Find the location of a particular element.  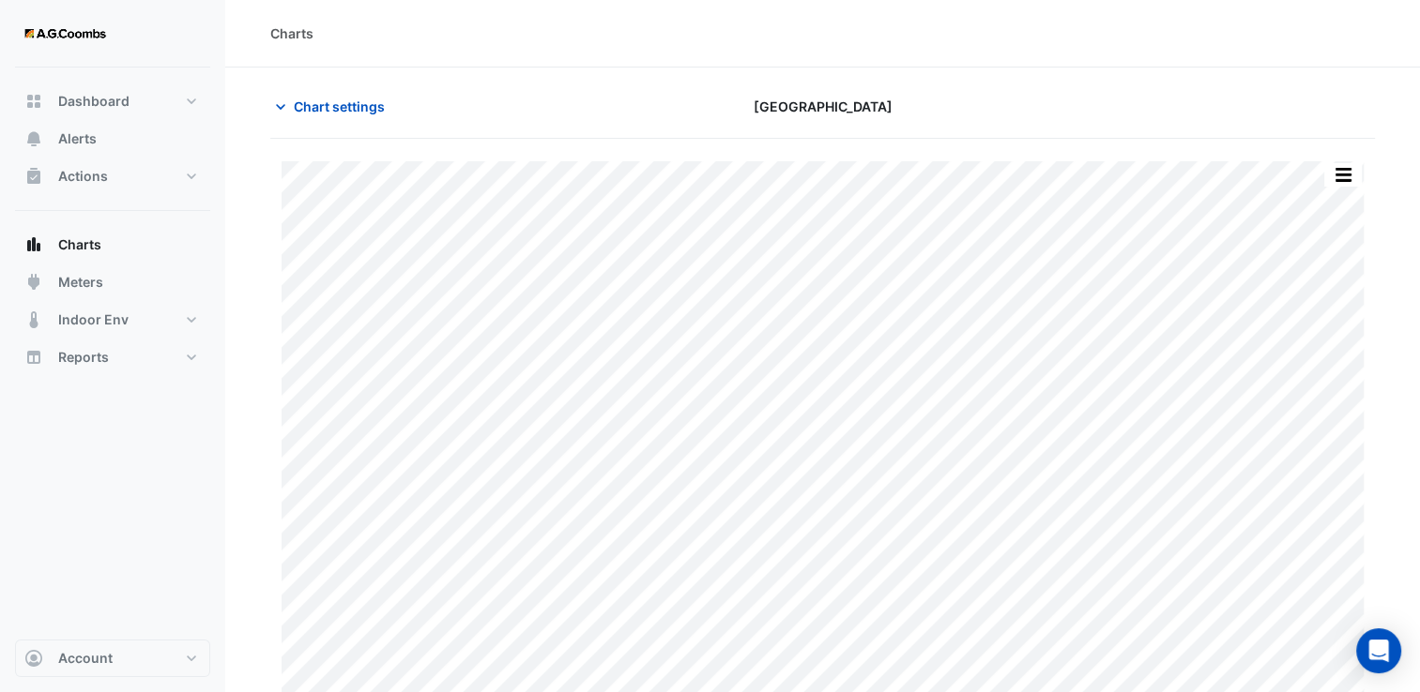

span: Charts is located at coordinates (80, 245).